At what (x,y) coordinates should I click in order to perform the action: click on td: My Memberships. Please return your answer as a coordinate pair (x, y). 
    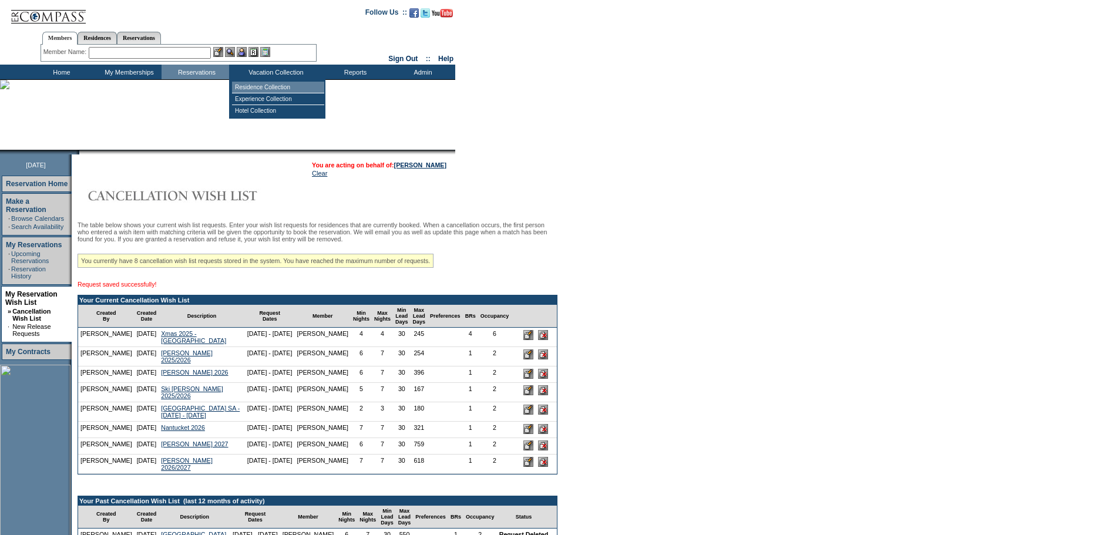
    Looking at the image, I should click on (127, 72).